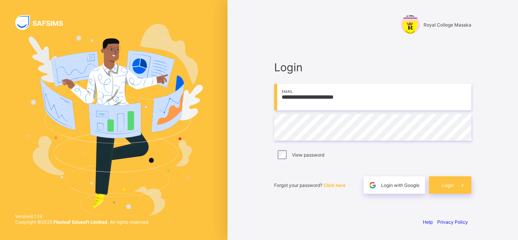 Image resolution: width=518 pixels, height=240 pixels. What do you see at coordinates (335, 185) in the screenshot?
I see `span: Click here` at bounding box center [335, 185].